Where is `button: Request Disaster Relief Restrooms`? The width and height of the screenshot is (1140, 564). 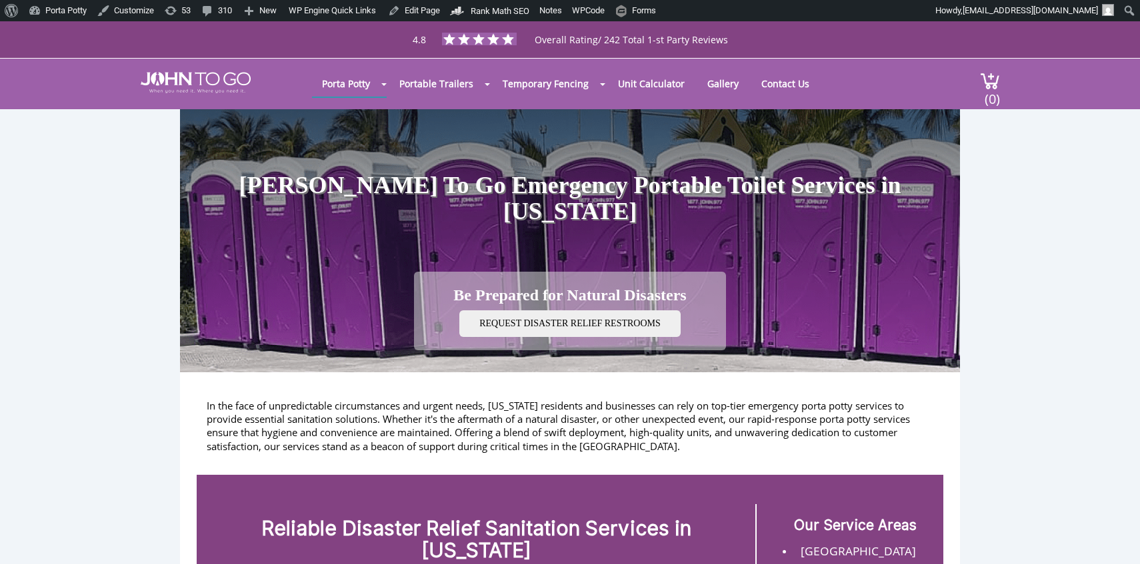 button: Request Disaster Relief Restrooms is located at coordinates (570, 324).